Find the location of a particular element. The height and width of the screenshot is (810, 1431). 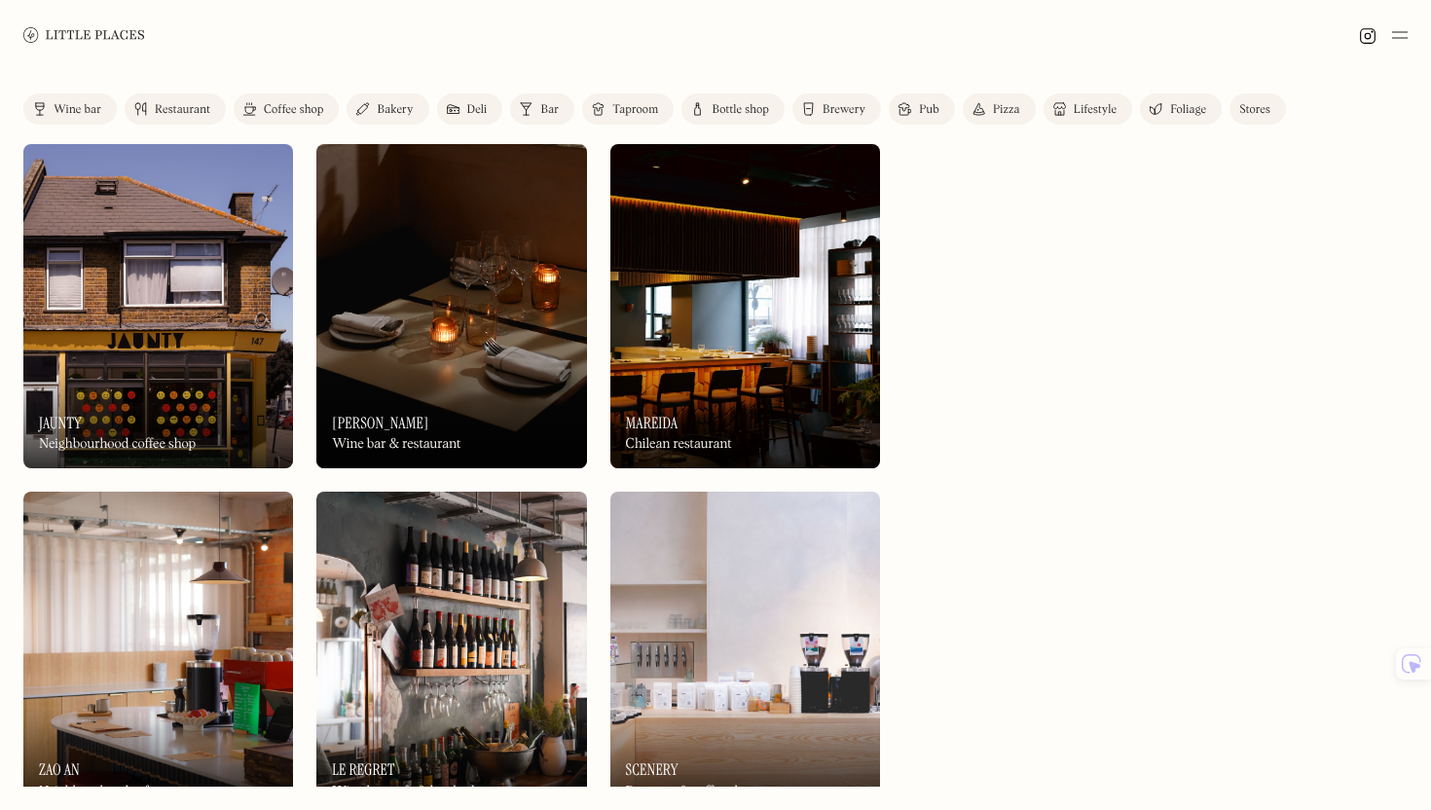

a: Lifestyle is located at coordinates (1087, 109).